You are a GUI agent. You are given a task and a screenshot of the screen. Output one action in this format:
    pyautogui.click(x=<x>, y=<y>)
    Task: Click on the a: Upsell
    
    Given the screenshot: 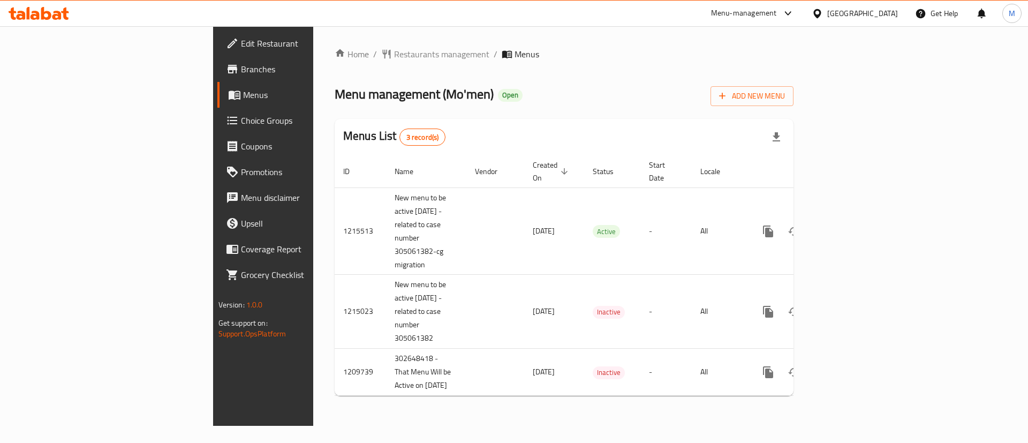 What is the action you would take?
    pyautogui.click(x=301, y=223)
    